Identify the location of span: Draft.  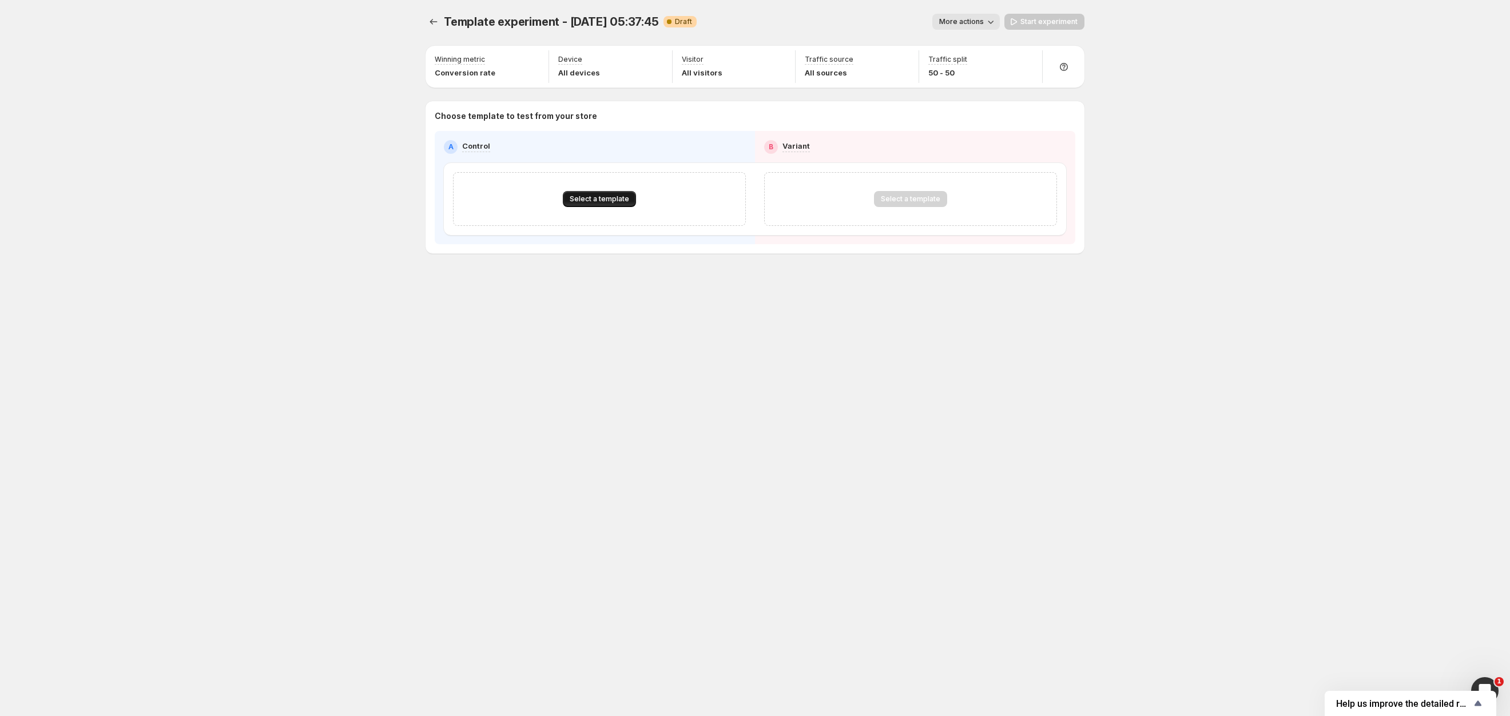
(683, 22).